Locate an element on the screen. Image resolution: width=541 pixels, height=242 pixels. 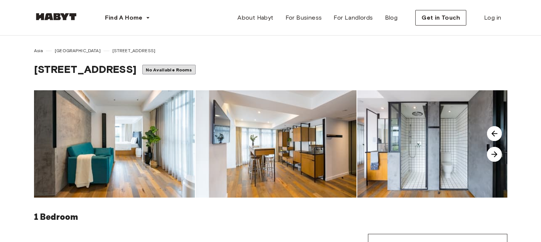
img: Habyt is located at coordinates (56, 17).